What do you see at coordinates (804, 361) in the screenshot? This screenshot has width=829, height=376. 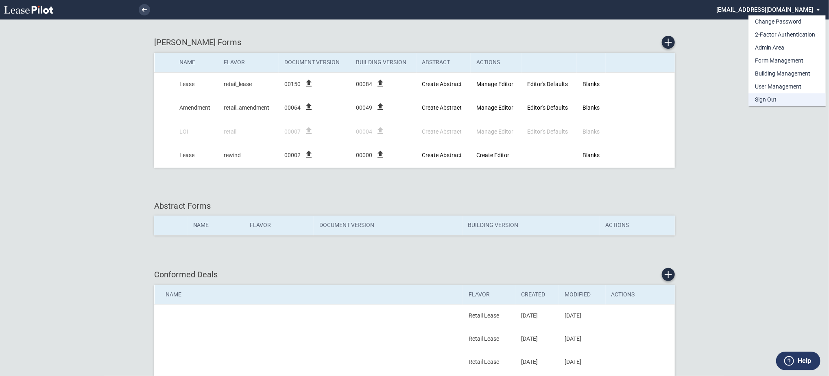 I see `label: Help` at bounding box center [804, 361].